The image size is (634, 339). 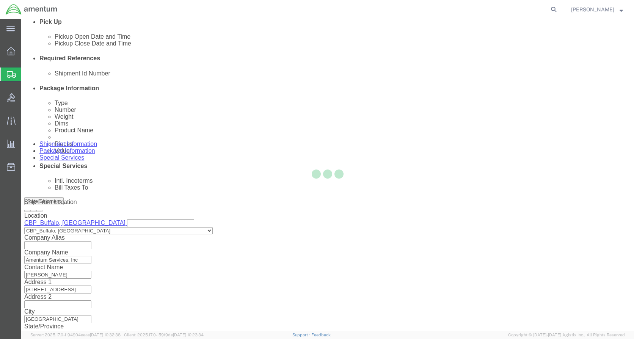 I want to click on img: logo, so click(x=31, y=9).